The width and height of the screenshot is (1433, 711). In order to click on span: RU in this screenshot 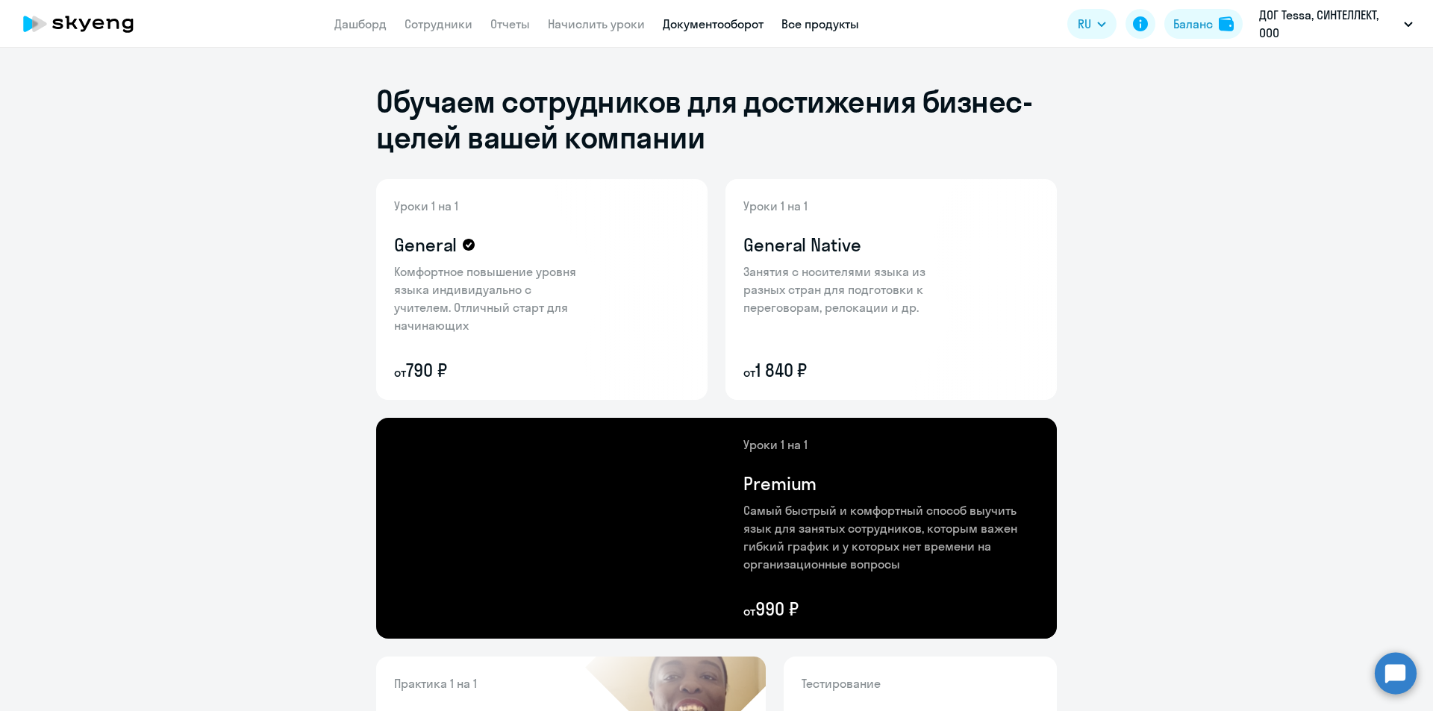, I will do `click(1084, 24)`.